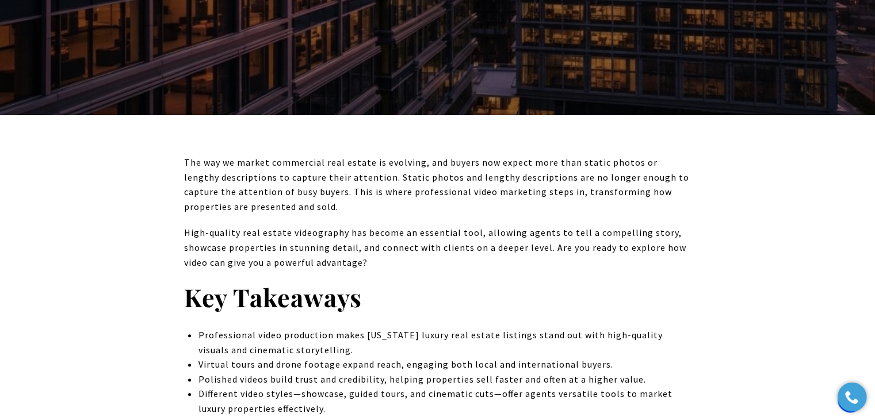 This screenshot has width=875, height=420. Describe the element at coordinates (444, 401) in the screenshot. I see `p: Different video styles—showcase, guided tours, and cinematic cuts—offer agents versatile tools to...` at that location.